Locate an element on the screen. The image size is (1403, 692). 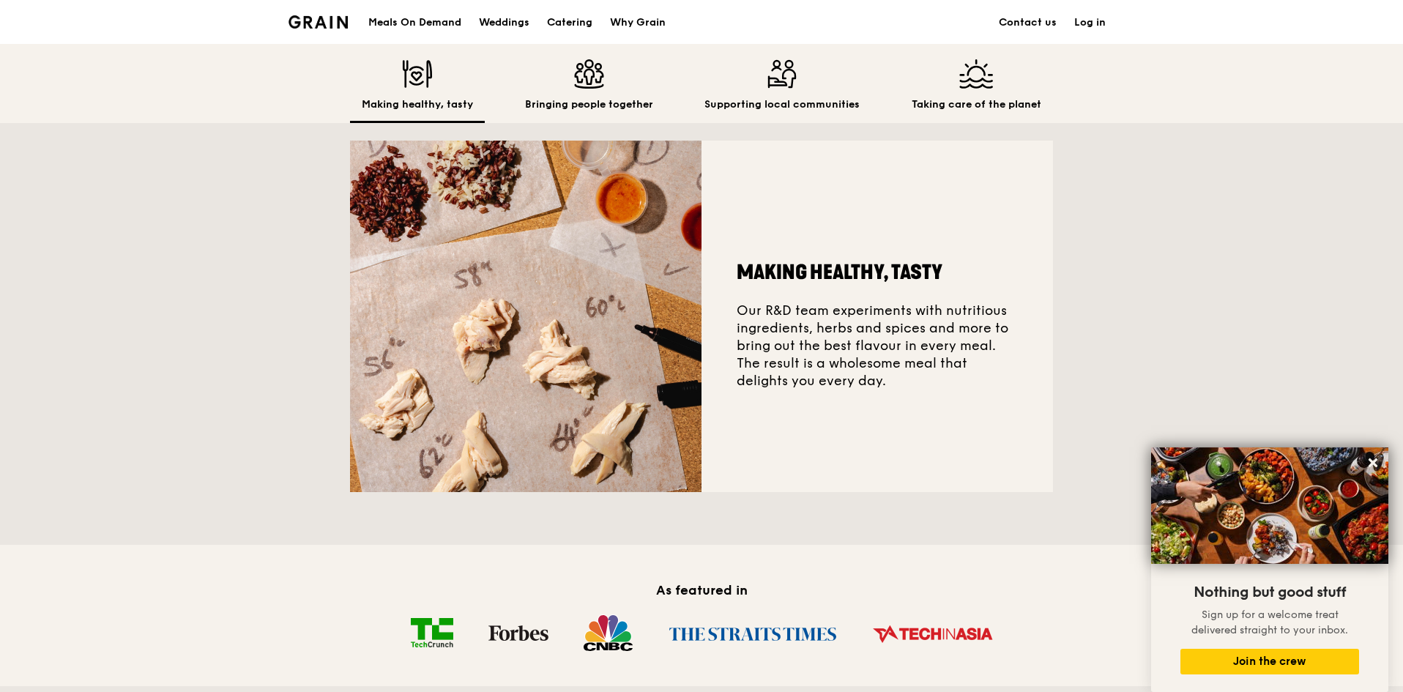
div: Why Grain is located at coordinates (638, 23).